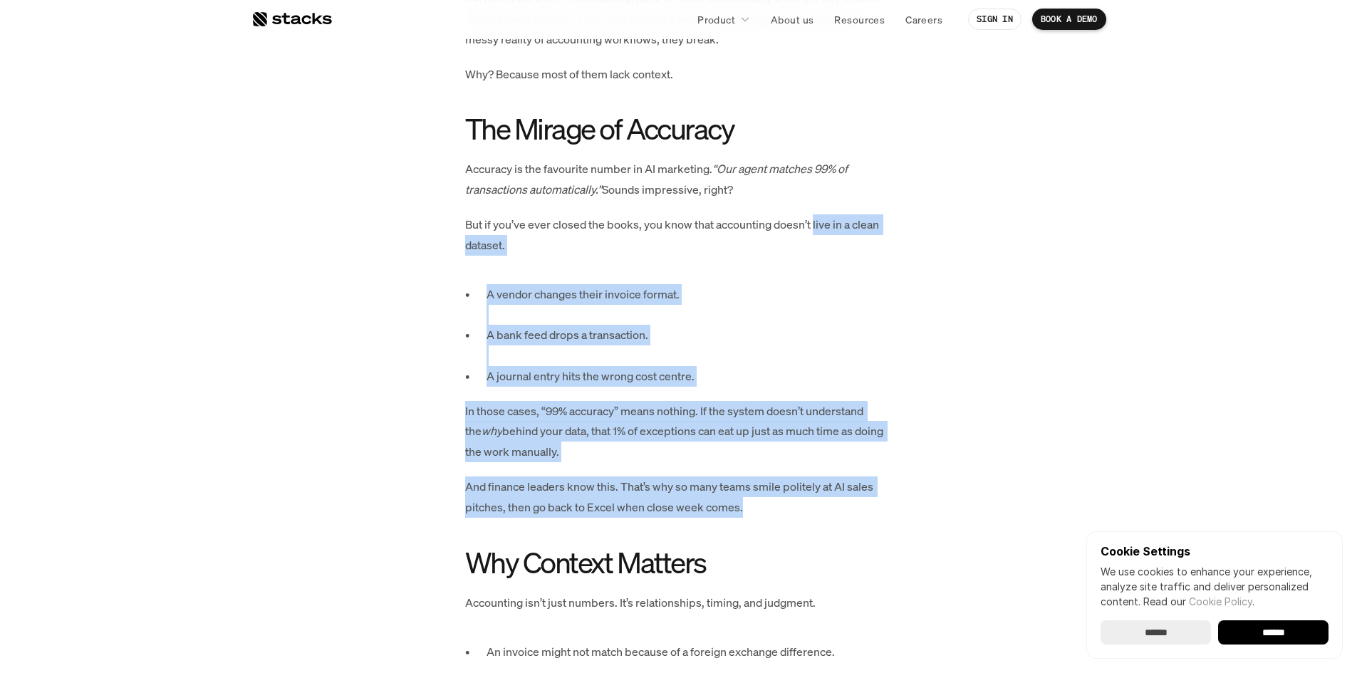 Image resolution: width=1357 pixels, height=673 pixels. What do you see at coordinates (679, 603) in the screenshot?
I see `p: Accounting isn’t just numbers. It’s relationships, timing, and judgment.` at bounding box center [679, 603].